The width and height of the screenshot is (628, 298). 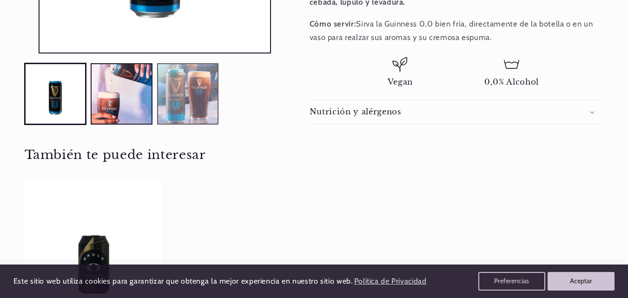 What do you see at coordinates (512, 281) in the screenshot?
I see `button: Preferencias` at bounding box center [512, 281].